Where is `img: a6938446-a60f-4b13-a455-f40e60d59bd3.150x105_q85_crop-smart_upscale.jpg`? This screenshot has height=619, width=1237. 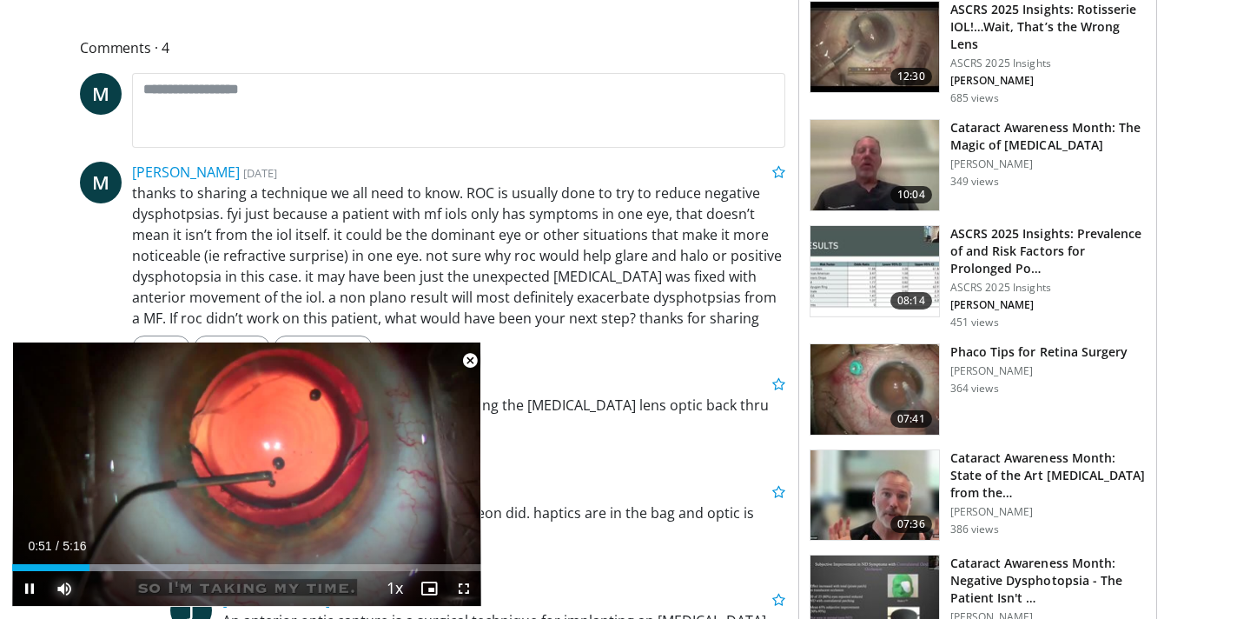 img: a6938446-a60f-4b13-a455-f40e60d59bd3.150x105_q85_crop-smart_upscale.jpg is located at coordinates (875, 165).